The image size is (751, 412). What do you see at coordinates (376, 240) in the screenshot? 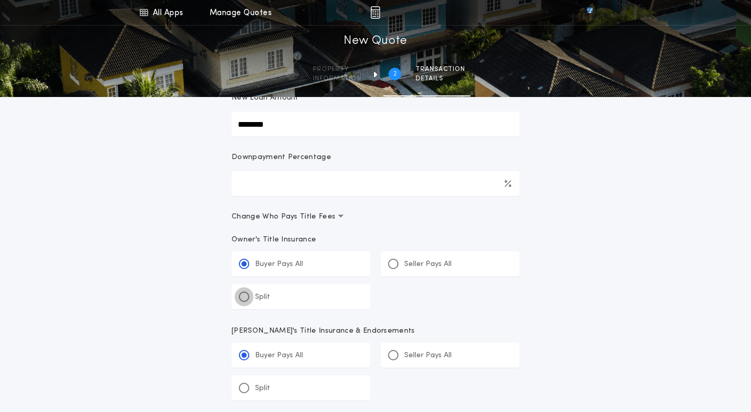
I see `p: Owner's Title Insurance` at bounding box center [376, 240].